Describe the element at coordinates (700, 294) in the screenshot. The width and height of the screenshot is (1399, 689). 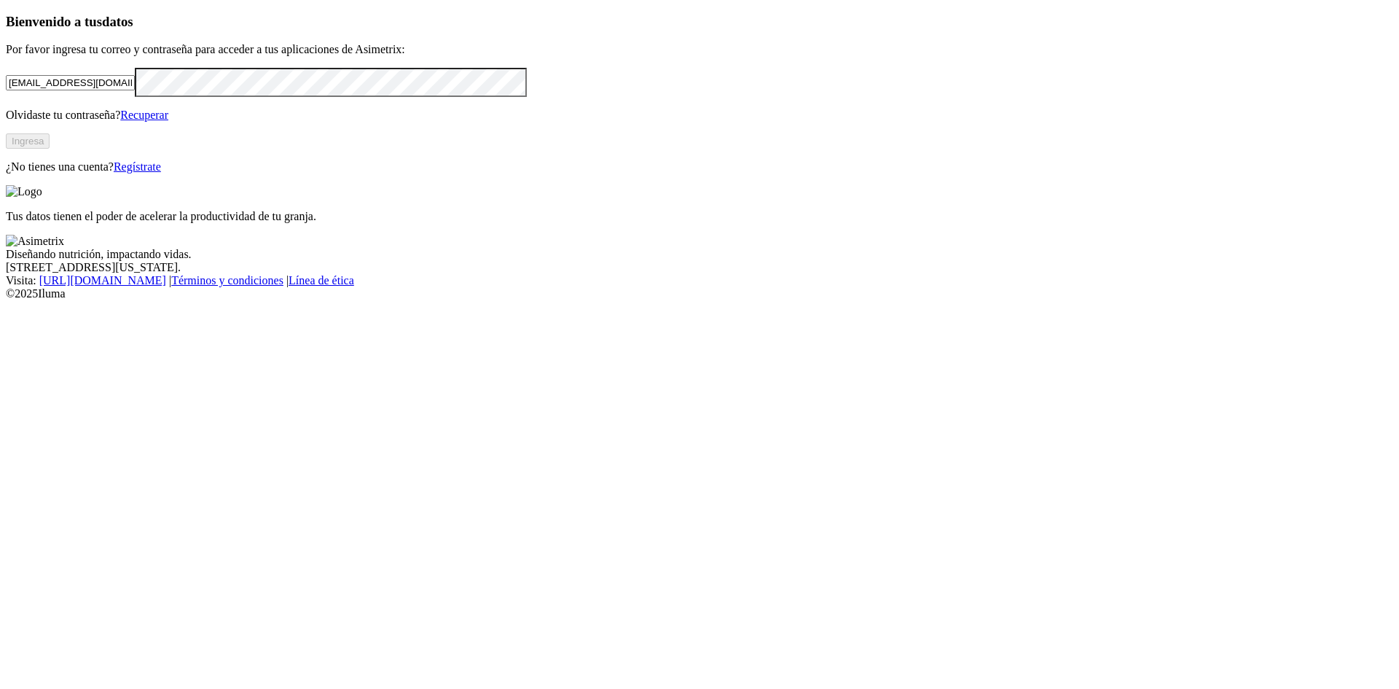
I see `div: © 2025 Iluma` at that location.